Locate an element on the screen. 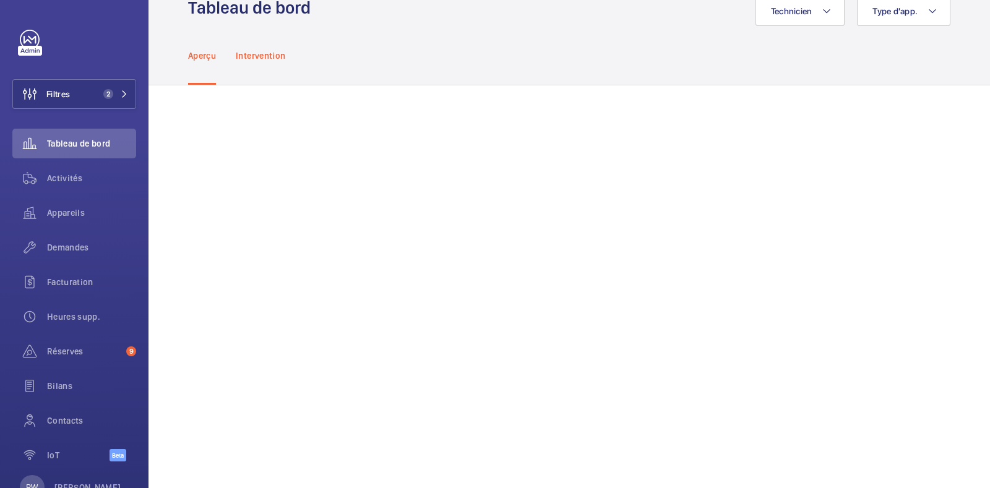 Image resolution: width=990 pixels, height=488 pixels. span: Type d'app. is located at coordinates (895, 11).